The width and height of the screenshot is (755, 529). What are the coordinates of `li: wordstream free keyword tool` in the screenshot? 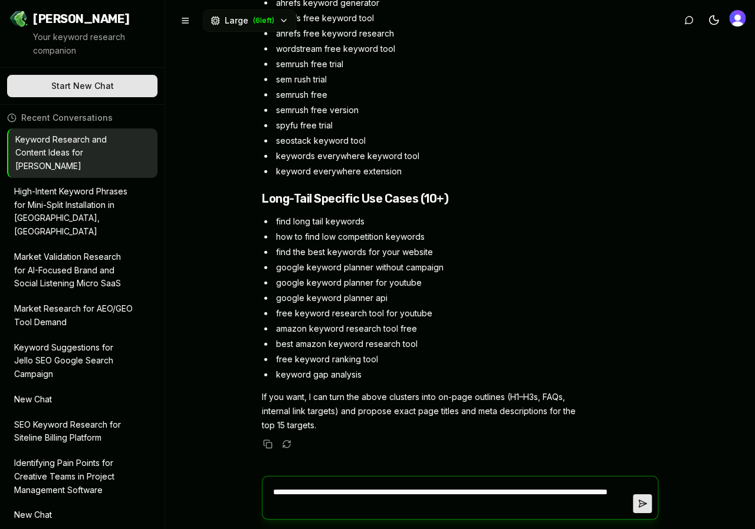 It's located at (426, 49).